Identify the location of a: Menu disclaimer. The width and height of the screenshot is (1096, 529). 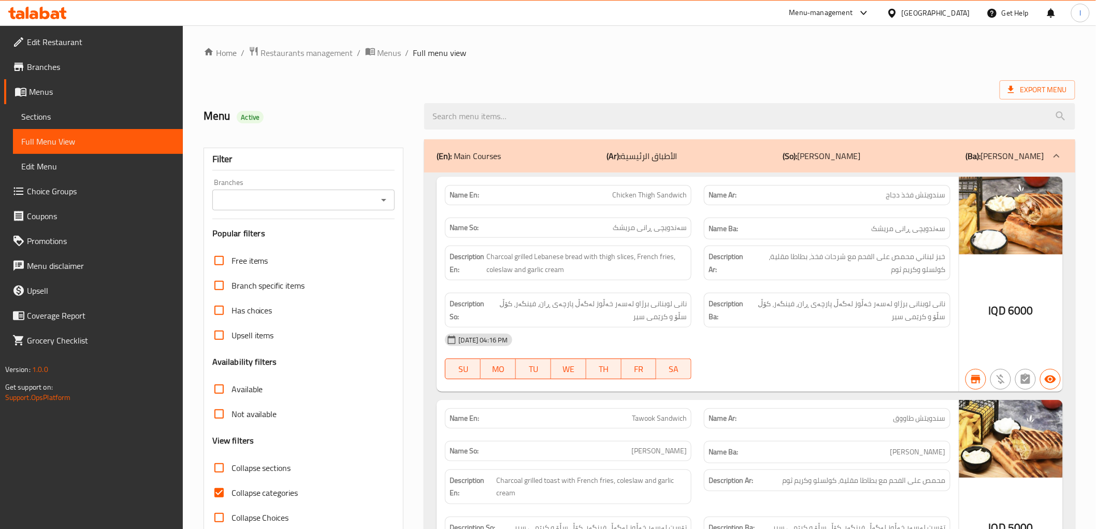
(93, 266).